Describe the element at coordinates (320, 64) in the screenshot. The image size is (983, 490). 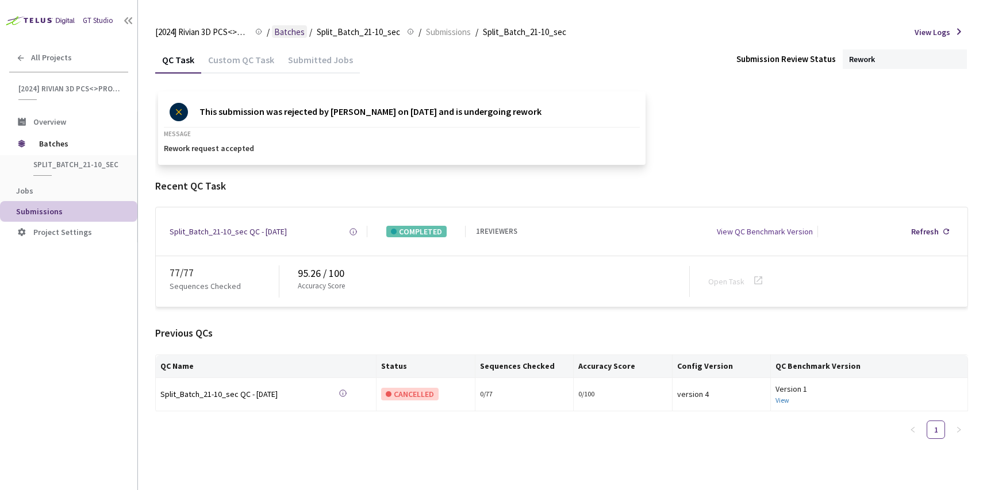
I see `div: Submitted Jobs` at that location.